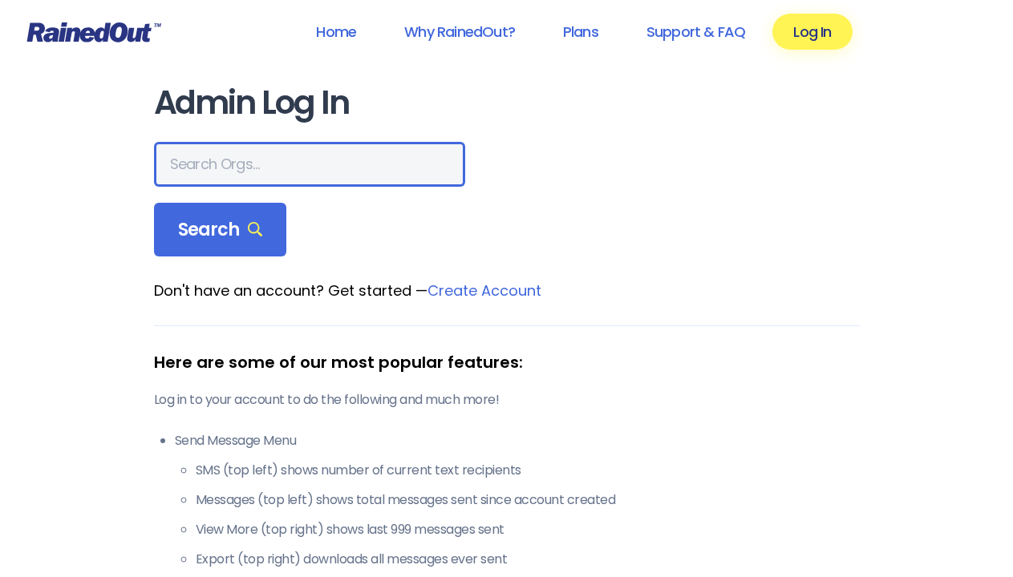 The height and width of the screenshot is (577, 1013). Describe the element at coordinates (507, 400) in the screenshot. I see `p: Log in to your account to do the following and much more!` at that location.